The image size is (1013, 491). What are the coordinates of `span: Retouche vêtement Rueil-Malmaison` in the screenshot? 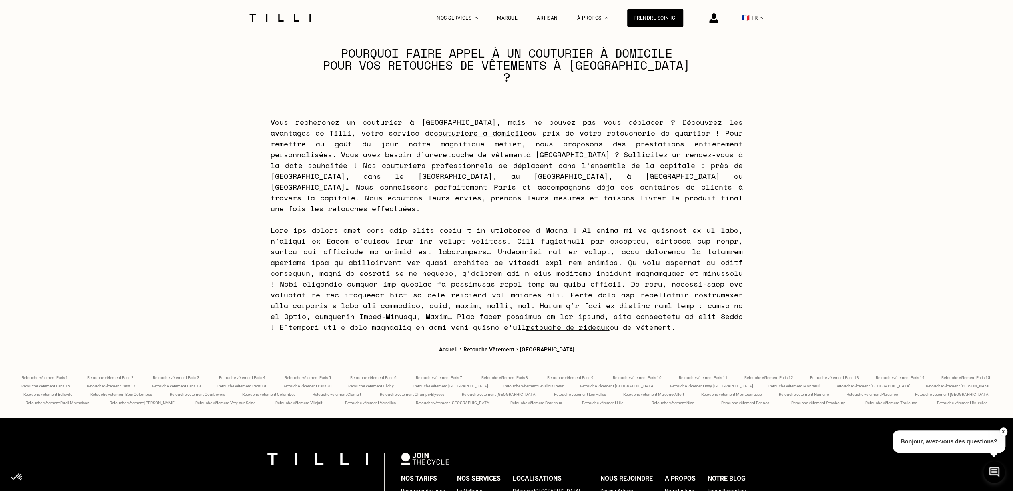 It's located at (58, 403).